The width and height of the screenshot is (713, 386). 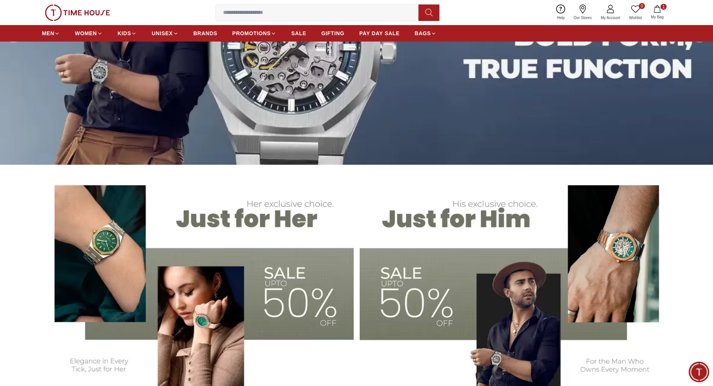 What do you see at coordinates (582, 12) in the screenshot?
I see `a: Our Stores` at bounding box center [582, 12].